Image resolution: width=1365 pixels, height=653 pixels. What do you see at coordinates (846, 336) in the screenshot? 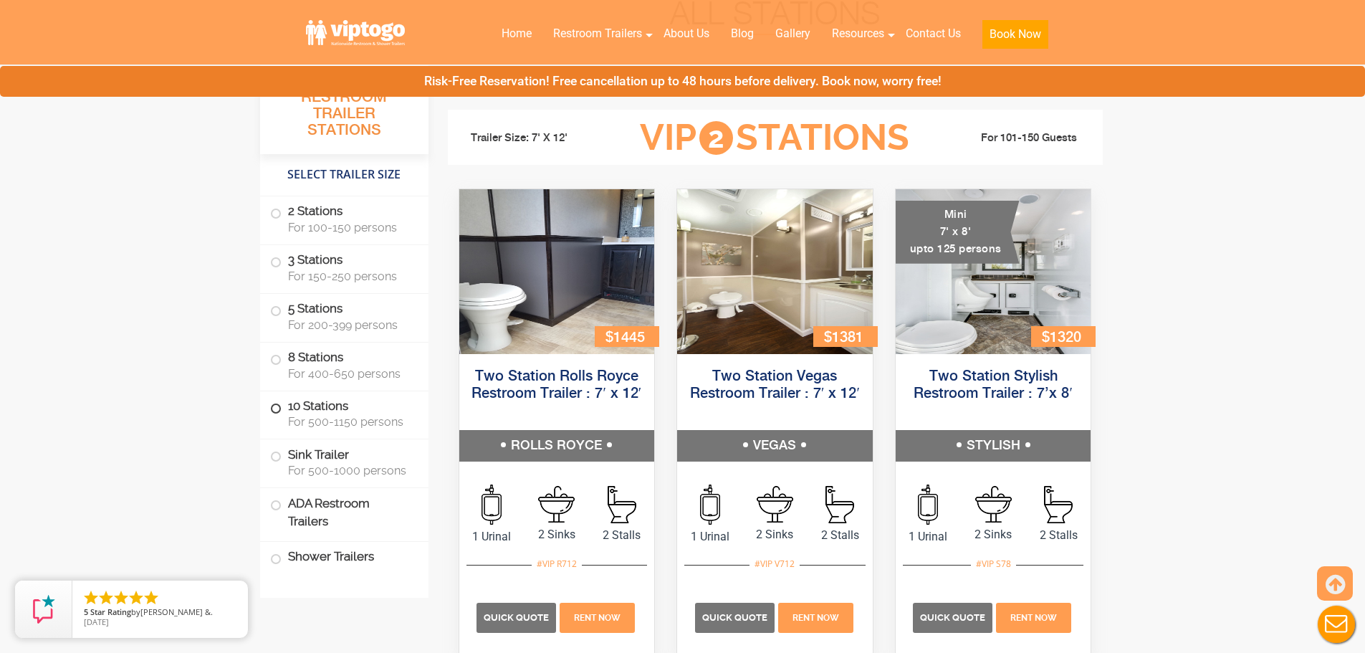
I see `div: $1381` at bounding box center [846, 336].